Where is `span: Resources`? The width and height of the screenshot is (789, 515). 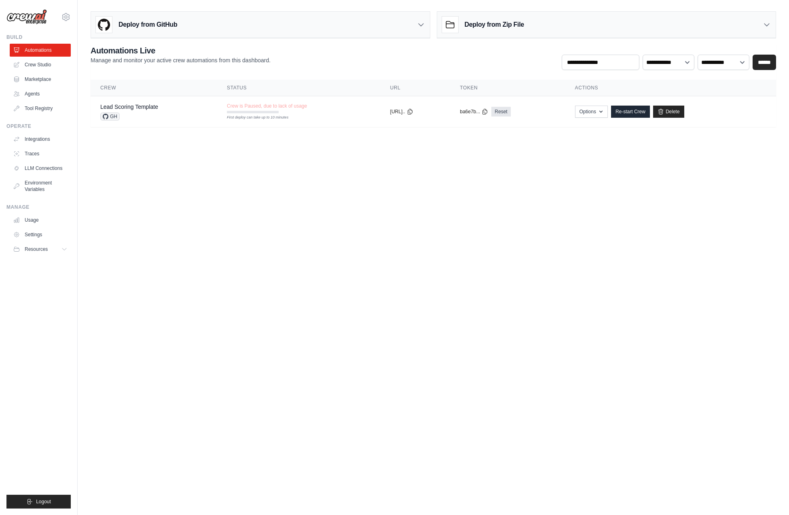
span: Resources is located at coordinates (36, 249).